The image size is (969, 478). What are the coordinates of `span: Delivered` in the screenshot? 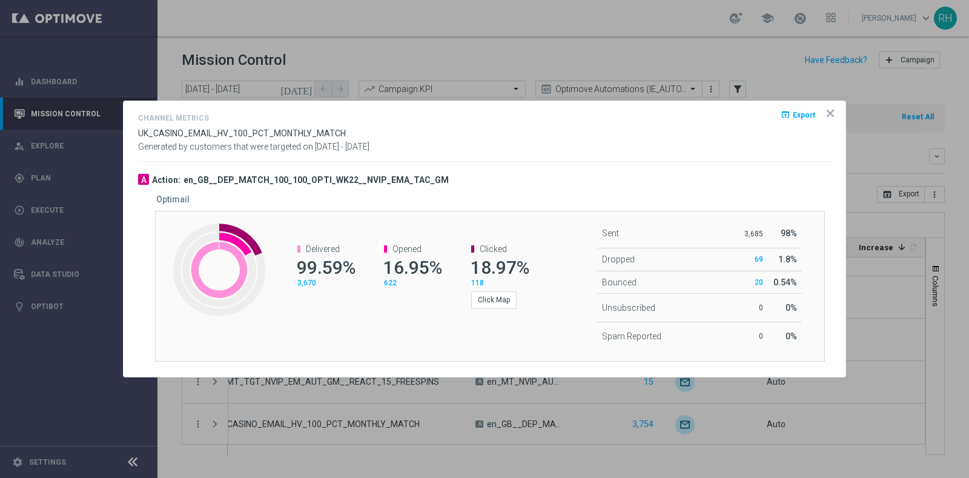 It's located at (323, 249).